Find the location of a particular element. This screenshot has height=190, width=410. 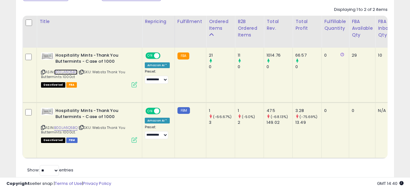

span: FBM is located at coordinates (72, 140).